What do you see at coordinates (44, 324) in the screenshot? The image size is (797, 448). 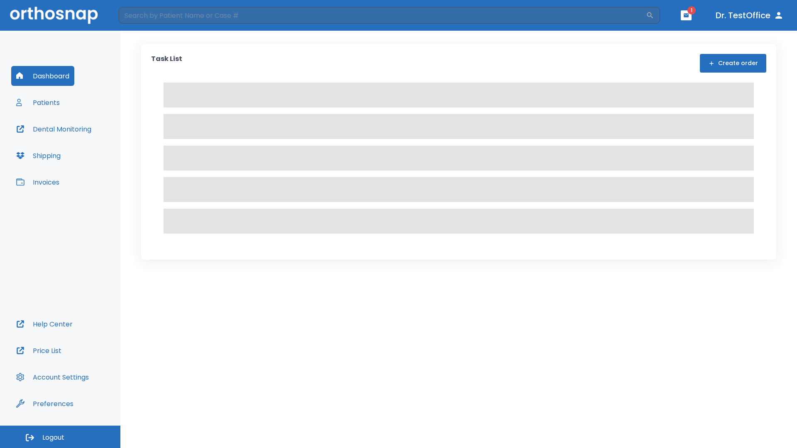 I see `a: Help Center` at bounding box center [44, 324].